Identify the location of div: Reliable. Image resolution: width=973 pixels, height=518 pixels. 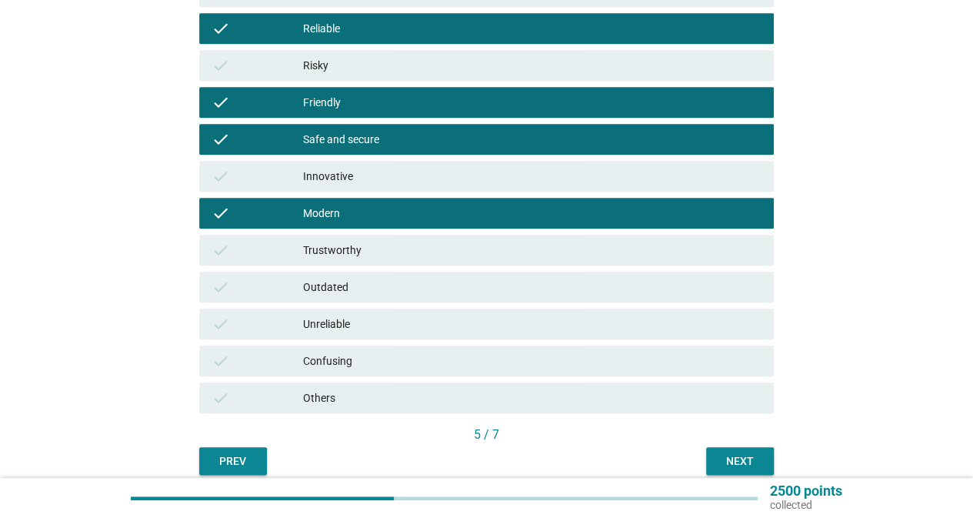
(532, 28).